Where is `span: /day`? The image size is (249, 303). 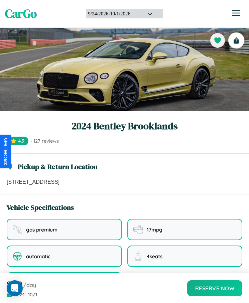 span: /day is located at coordinates (30, 285).